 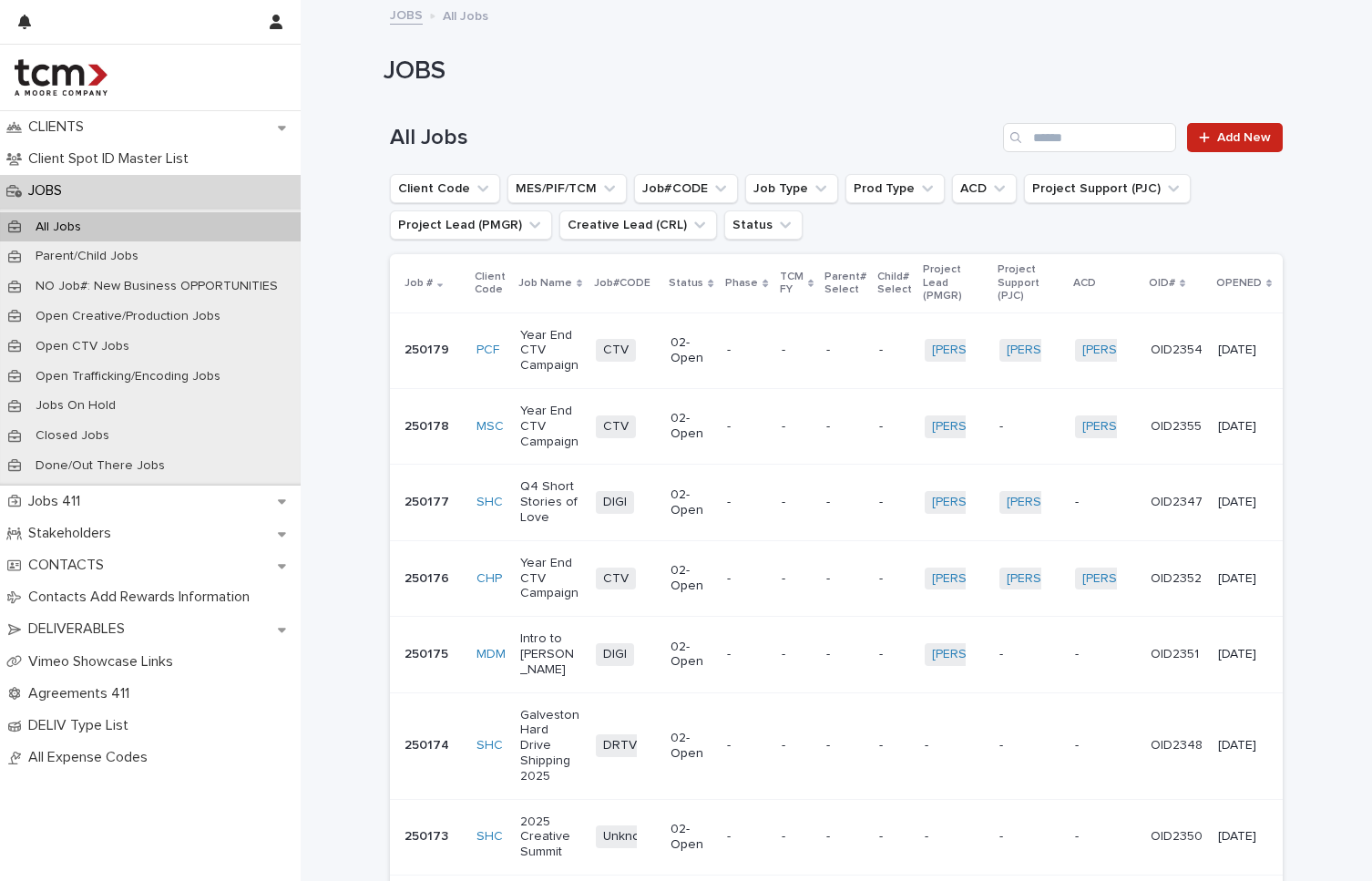 What do you see at coordinates (1106, 189) in the screenshot?
I see `button: Project Support (PJC)` at bounding box center [1106, 189].